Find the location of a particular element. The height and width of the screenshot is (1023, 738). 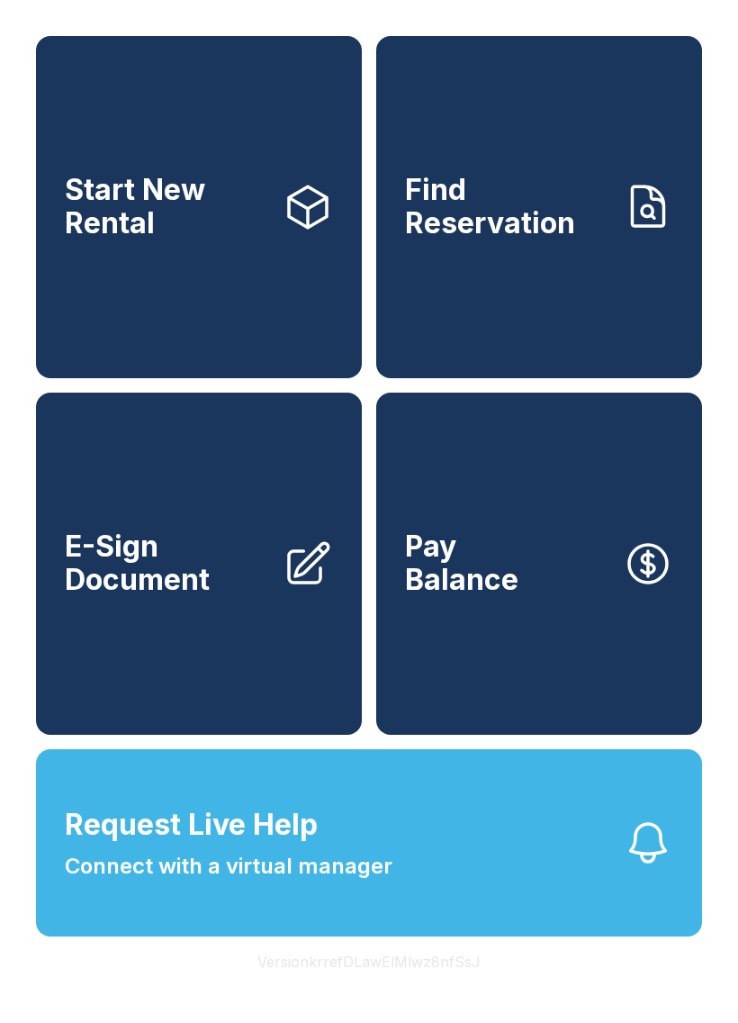

span: Connect with a virtual manager is located at coordinates (229, 866).